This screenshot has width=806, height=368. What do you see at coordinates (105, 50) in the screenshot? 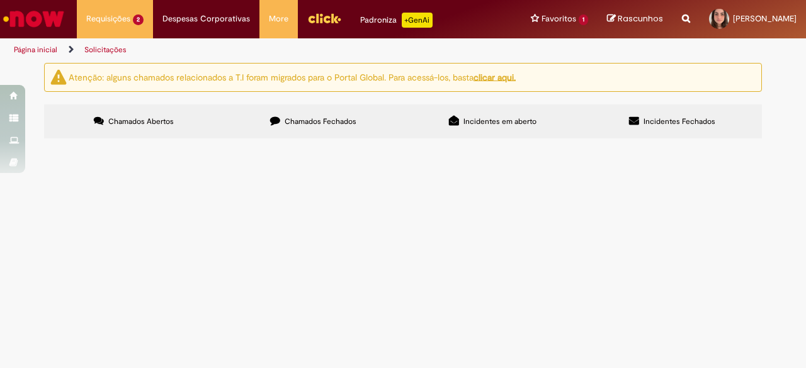
I see `a: Solicitações` at bounding box center [105, 50].